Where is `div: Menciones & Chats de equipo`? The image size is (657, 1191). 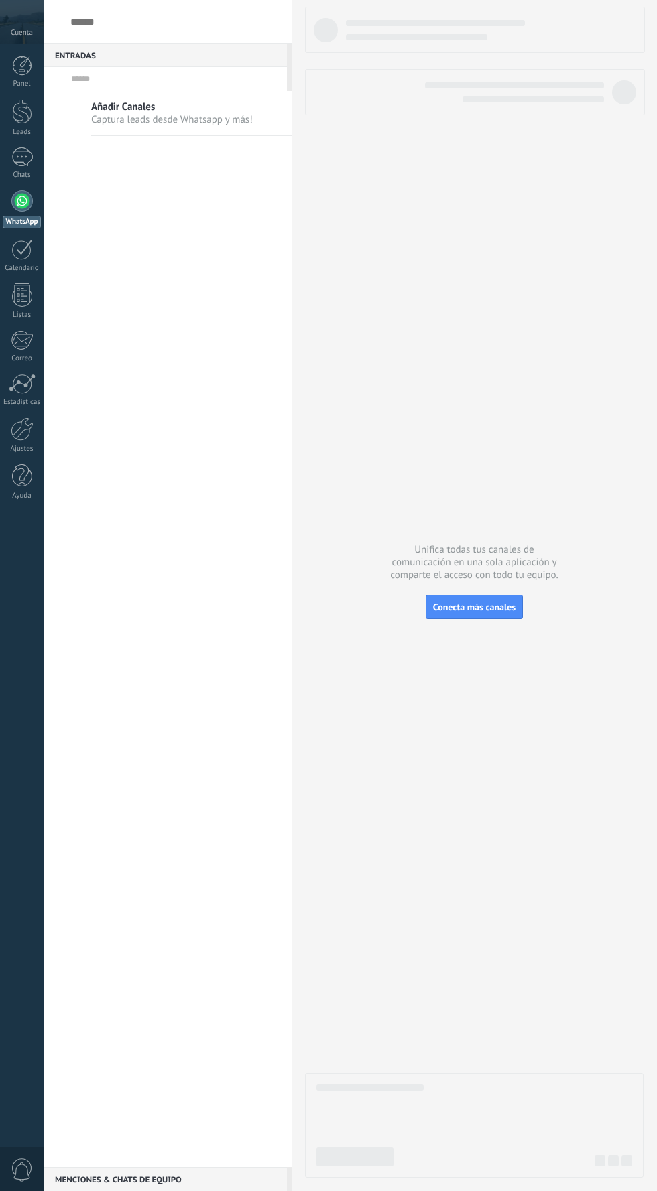 div: Menciones & Chats de equipo is located at coordinates (165, 1179).